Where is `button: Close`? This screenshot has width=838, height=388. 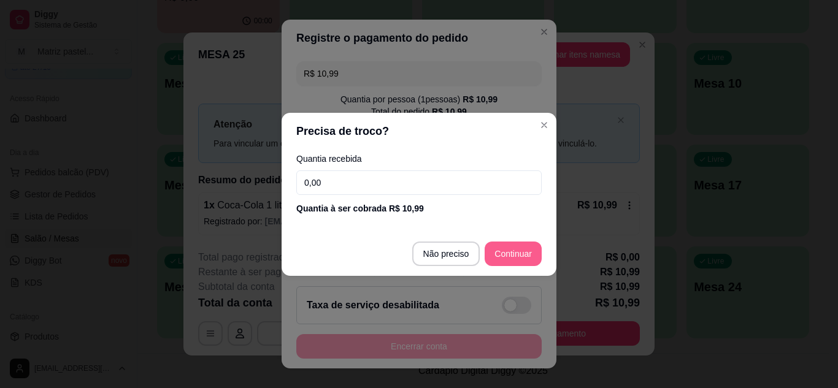
button: Close is located at coordinates (544, 125).